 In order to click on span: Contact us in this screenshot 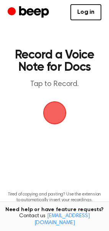, I will do `click(54, 219)`.